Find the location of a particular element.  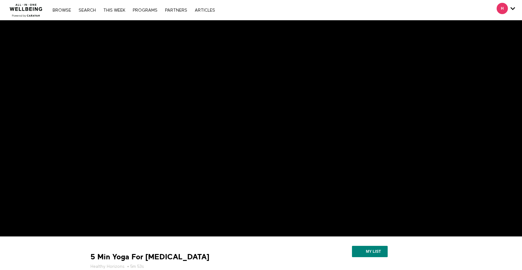

a: Browse is located at coordinates (62, 10).